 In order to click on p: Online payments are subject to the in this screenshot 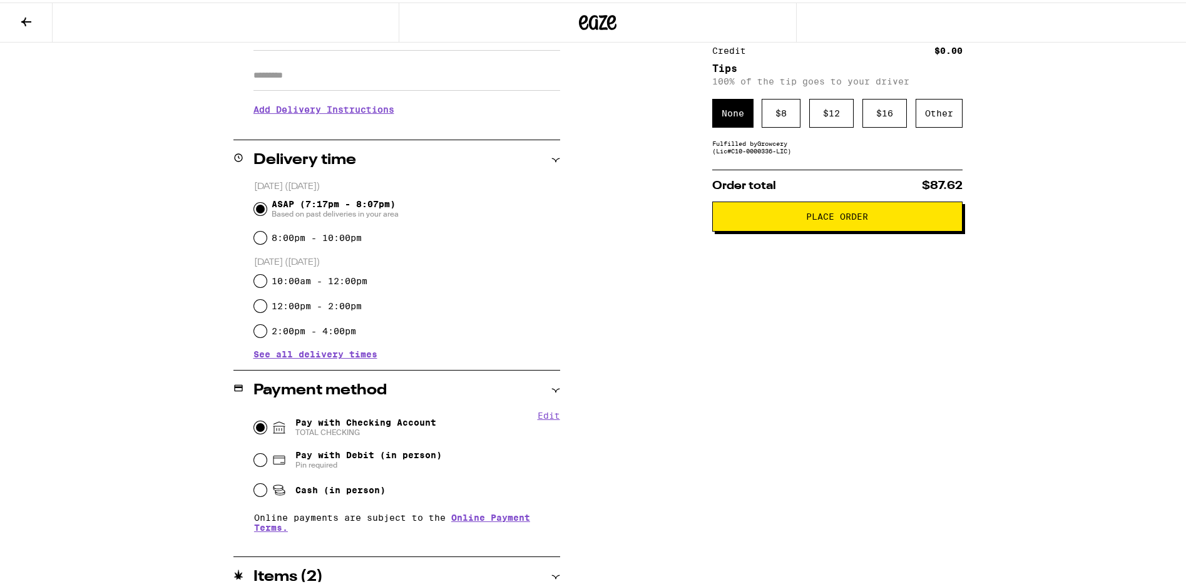, I will do `click(407, 520)`.